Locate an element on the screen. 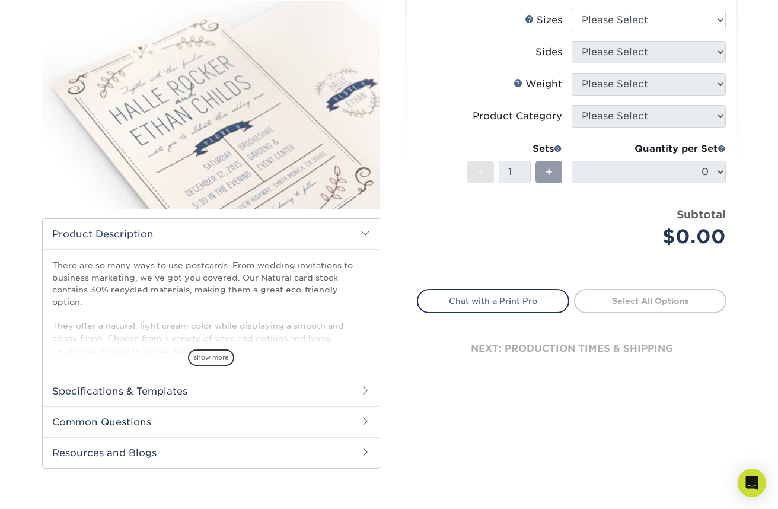  div: $0.00 is located at coordinates (653, 237).